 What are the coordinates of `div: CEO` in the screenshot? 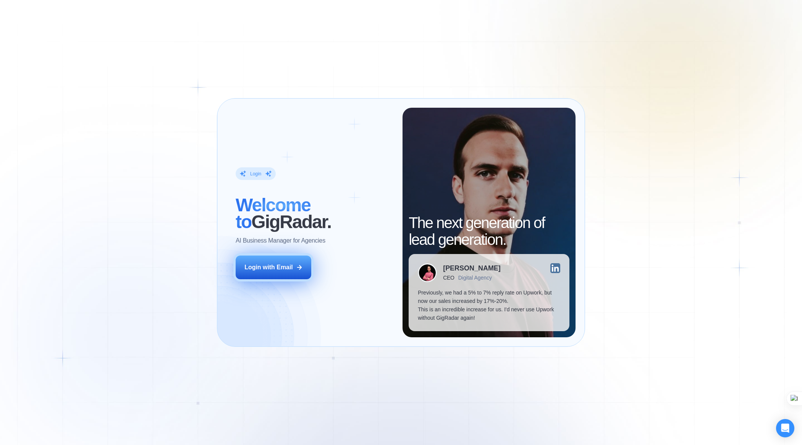 It's located at (448, 278).